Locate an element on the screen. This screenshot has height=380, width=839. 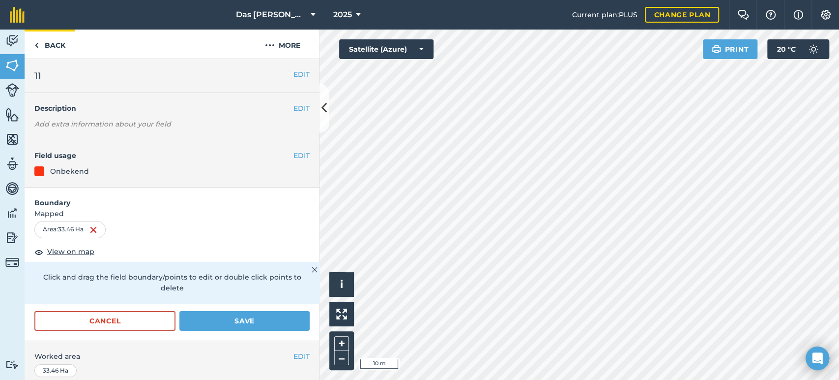
img: Two speech bubbles overlapping with the left bubble in the forefront is located at coordinates (744, 15).